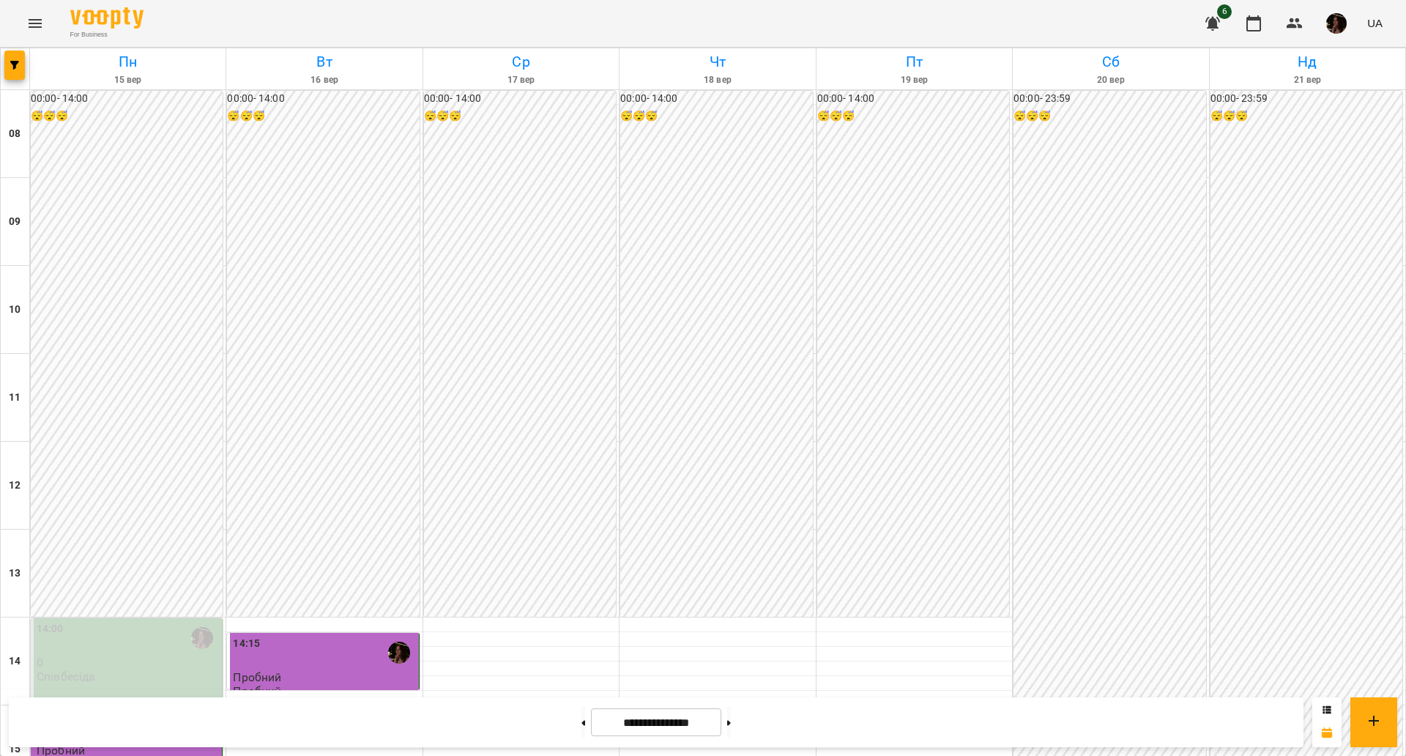  I want to click on h6: Пн, so click(127, 62).